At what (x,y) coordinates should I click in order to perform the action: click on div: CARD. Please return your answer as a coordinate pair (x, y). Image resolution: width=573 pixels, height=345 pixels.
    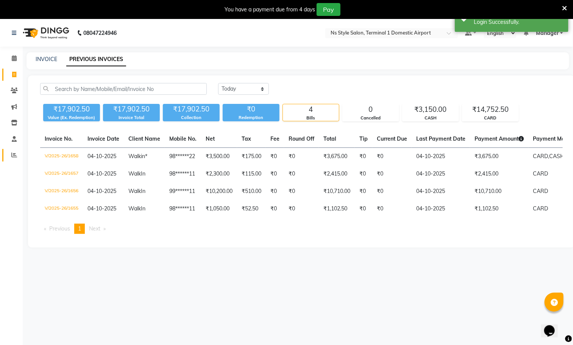
    Looking at the image, I should click on (491, 118).